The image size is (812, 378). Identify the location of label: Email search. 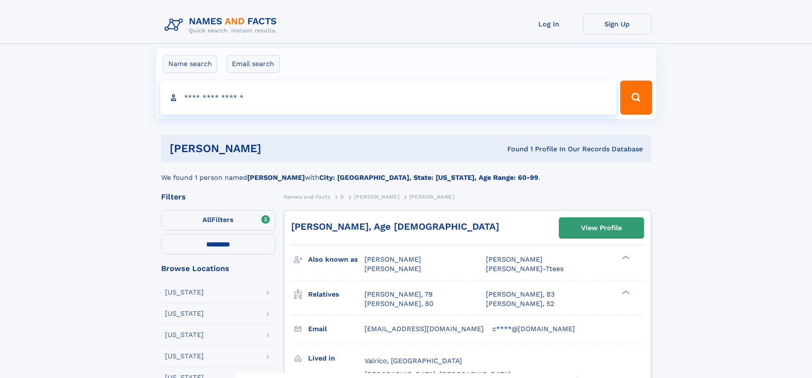
(253, 64).